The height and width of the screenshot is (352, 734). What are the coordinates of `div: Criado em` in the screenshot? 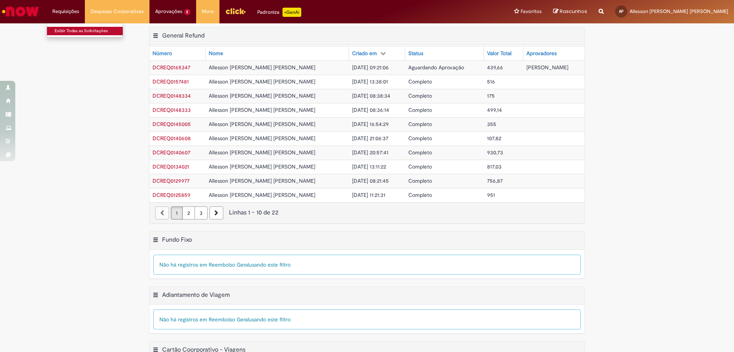 It's located at (365, 54).